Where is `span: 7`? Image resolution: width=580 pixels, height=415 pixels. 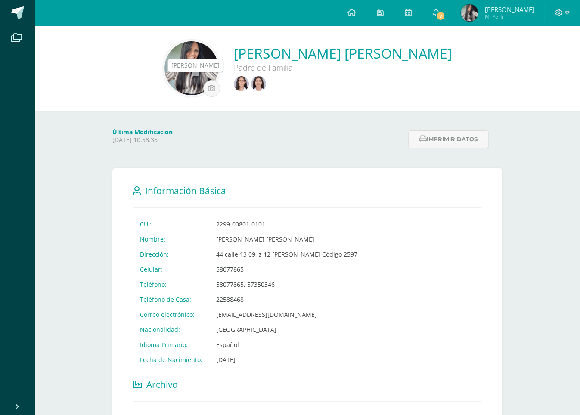 span: 7 is located at coordinates (441, 16).